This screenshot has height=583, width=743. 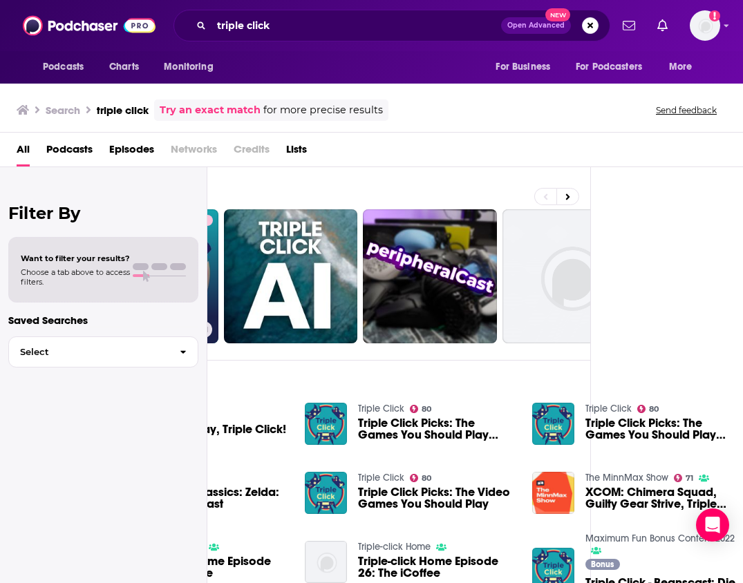 What do you see at coordinates (681, 67) in the screenshot?
I see `span: More` at bounding box center [681, 67].